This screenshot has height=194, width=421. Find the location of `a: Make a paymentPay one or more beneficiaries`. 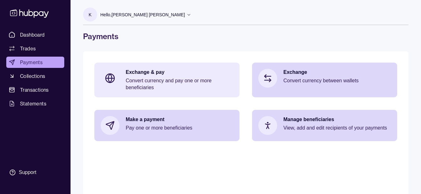

a: Make a paymentPay one or more beneficiaries is located at coordinates (167, 126).